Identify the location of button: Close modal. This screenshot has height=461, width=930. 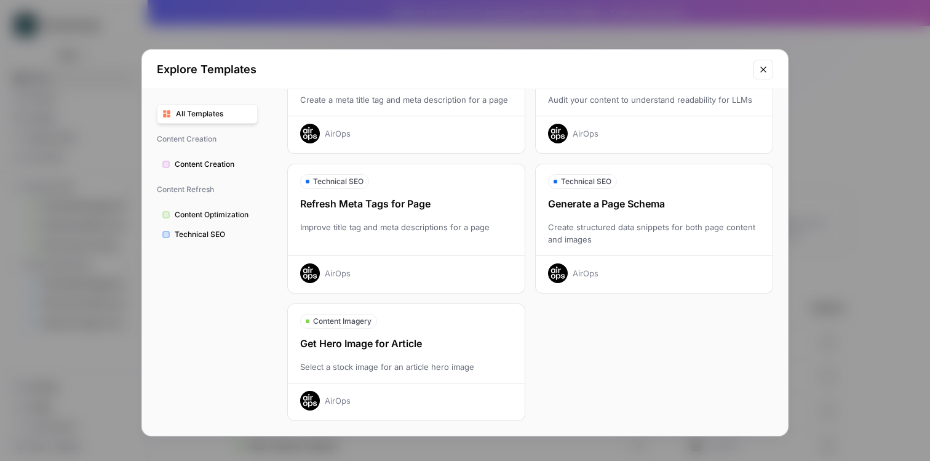
(763, 70).